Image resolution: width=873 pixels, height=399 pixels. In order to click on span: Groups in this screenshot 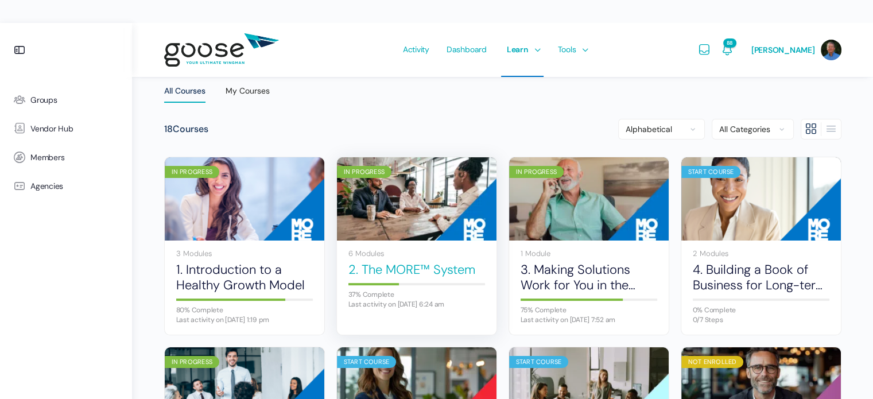, I will do `click(44, 100)`.